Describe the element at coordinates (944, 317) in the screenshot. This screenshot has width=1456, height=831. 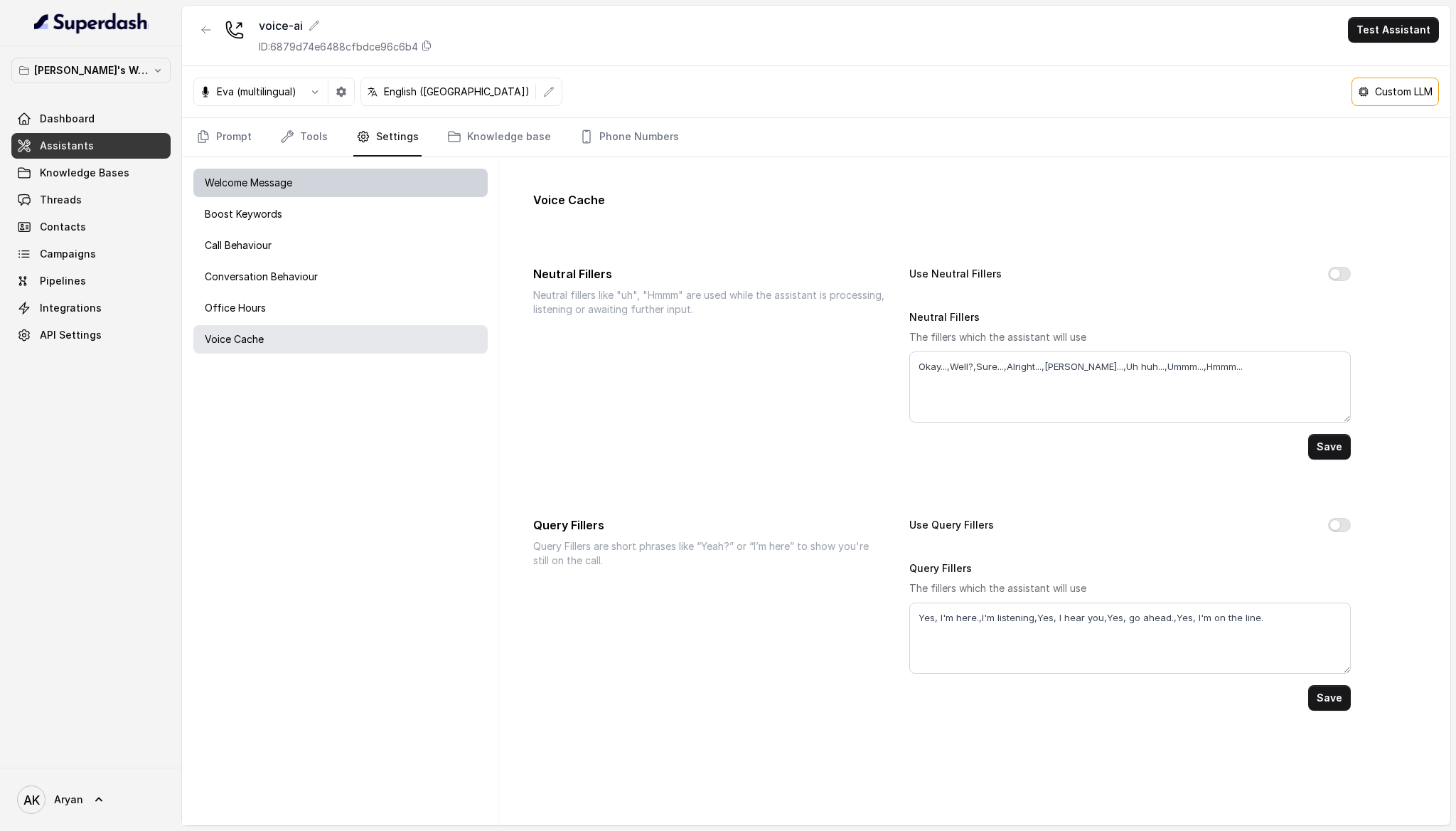
I see `label: Neutral Fillers` at that location.